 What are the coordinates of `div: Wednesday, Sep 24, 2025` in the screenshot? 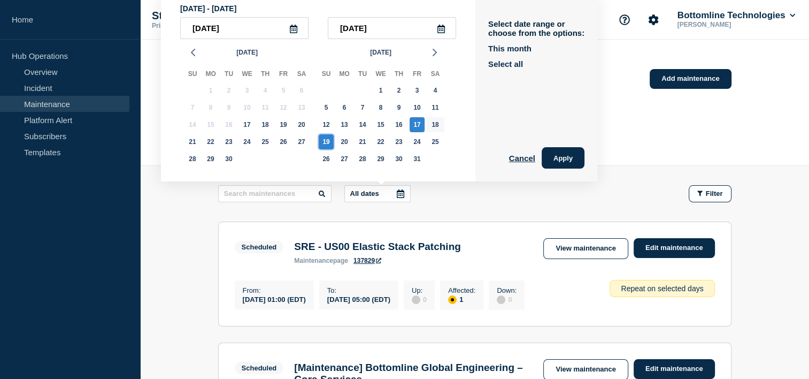 It's located at (247, 142).